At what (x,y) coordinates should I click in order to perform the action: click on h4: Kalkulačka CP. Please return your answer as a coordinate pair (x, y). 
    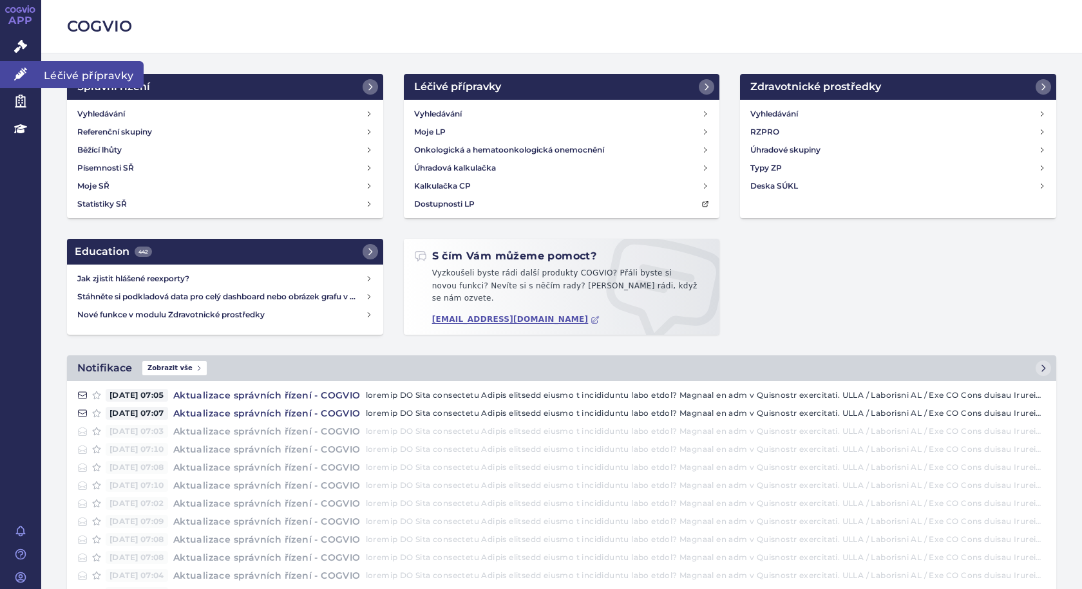
    Looking at the image, I should click on (442, 186).